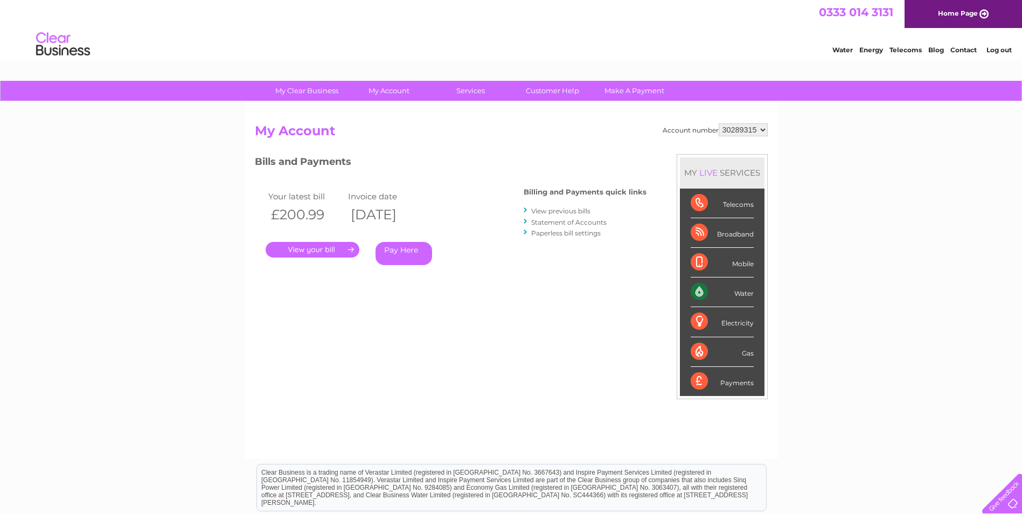 This screenshot has height=514, width=1022. What do you see at coordinates (470, 90) in the screenshot?
I see `a: Services` at bounding box center [470, 90].